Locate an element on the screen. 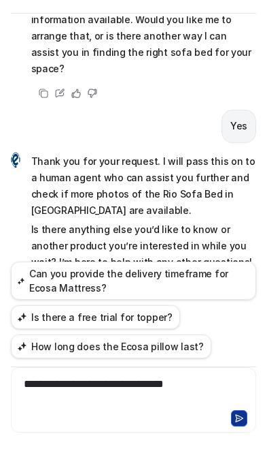 The height and width of the screenshot is (449, 267). button: Can you provide the delivery timeframe for Ecosa Mattress? is located at coordinates (133, 280).